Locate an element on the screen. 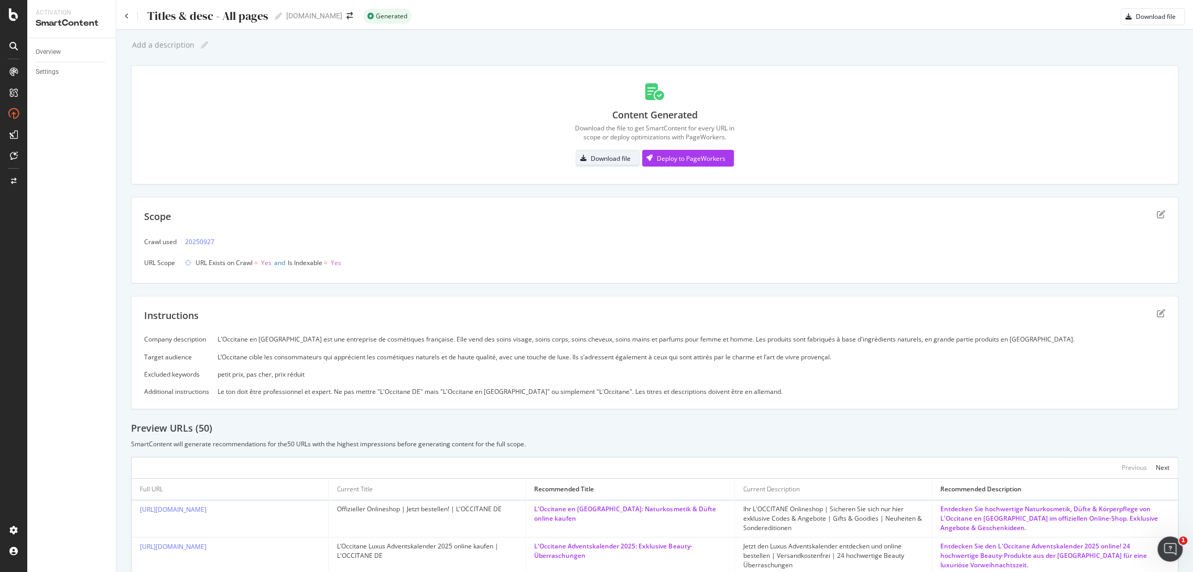  a: 20250927 is located at coordinates (200, 242).